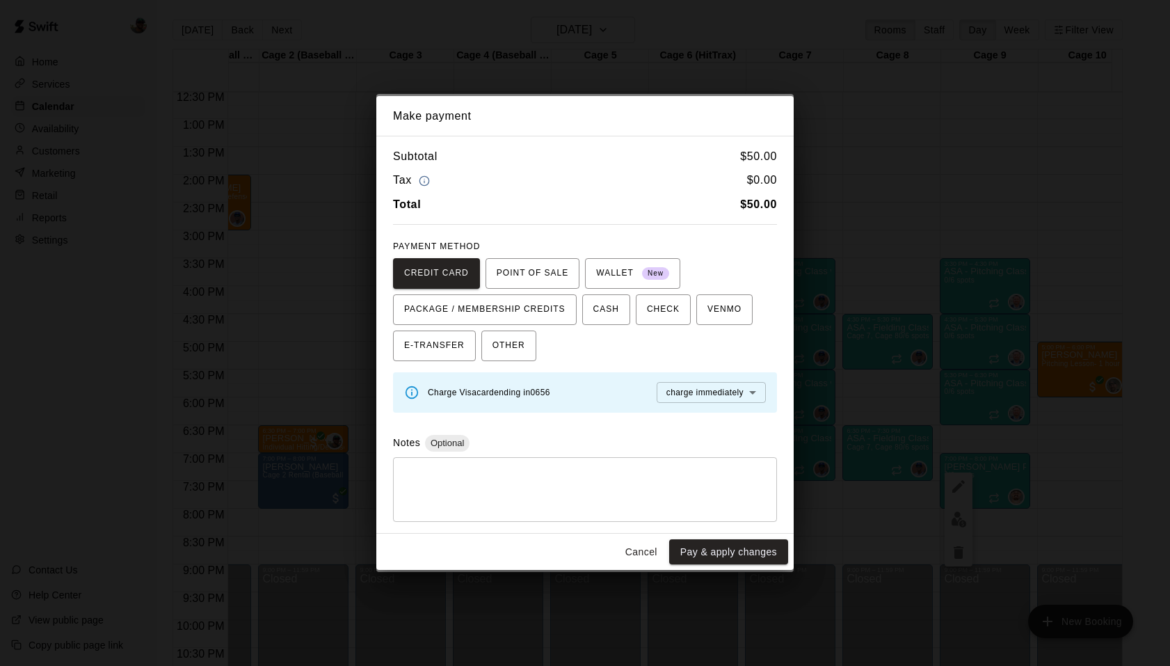  I want to click on span: Optional, so click(447, 442).